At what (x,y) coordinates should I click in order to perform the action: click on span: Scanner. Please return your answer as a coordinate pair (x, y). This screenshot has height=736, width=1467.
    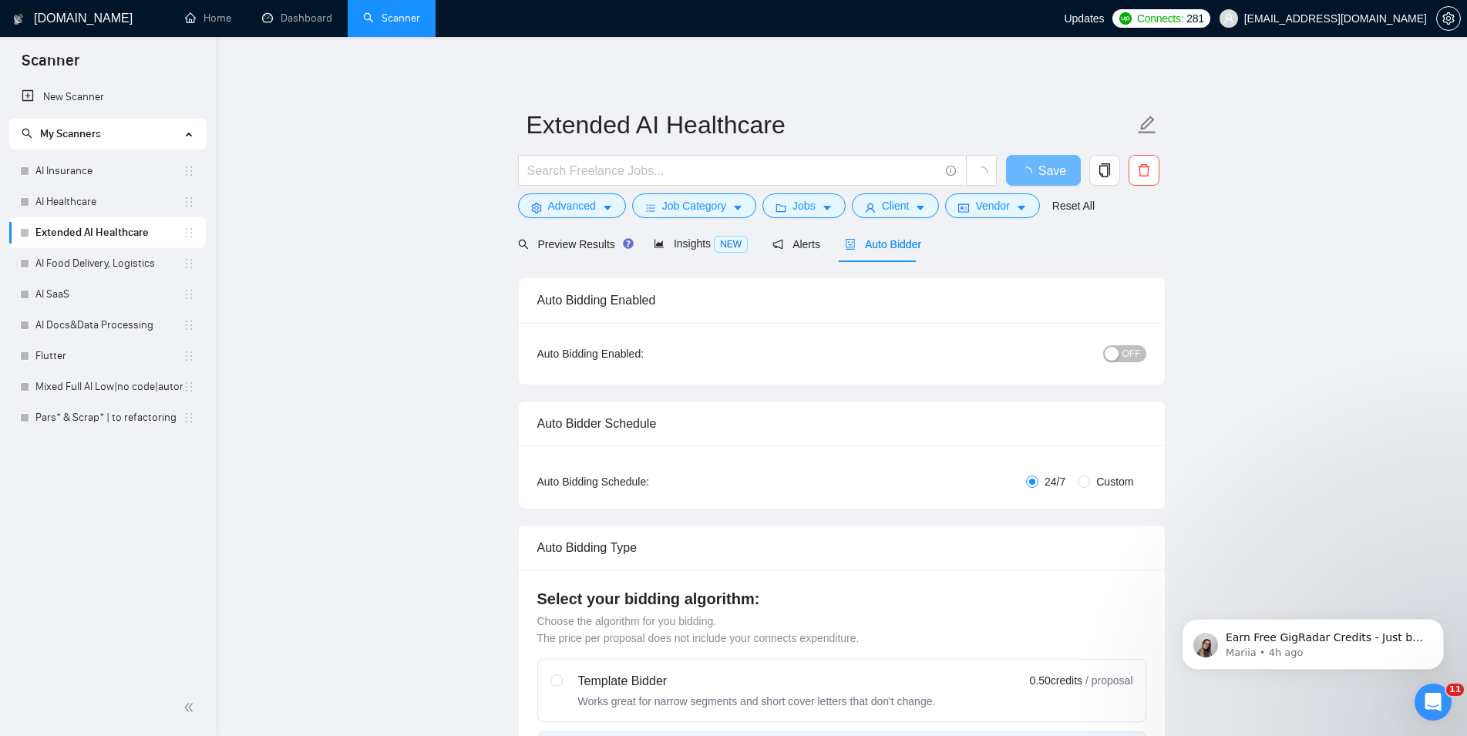
    Looking at the image, I should click on (50, 66).